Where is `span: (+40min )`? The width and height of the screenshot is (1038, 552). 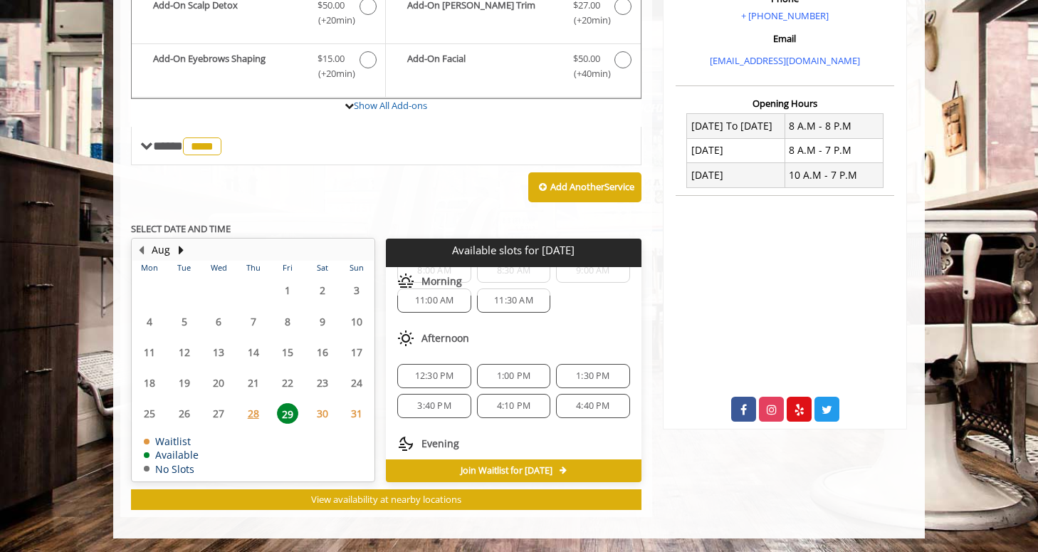
span: (+40min ) is located at coordinates (586, 73).